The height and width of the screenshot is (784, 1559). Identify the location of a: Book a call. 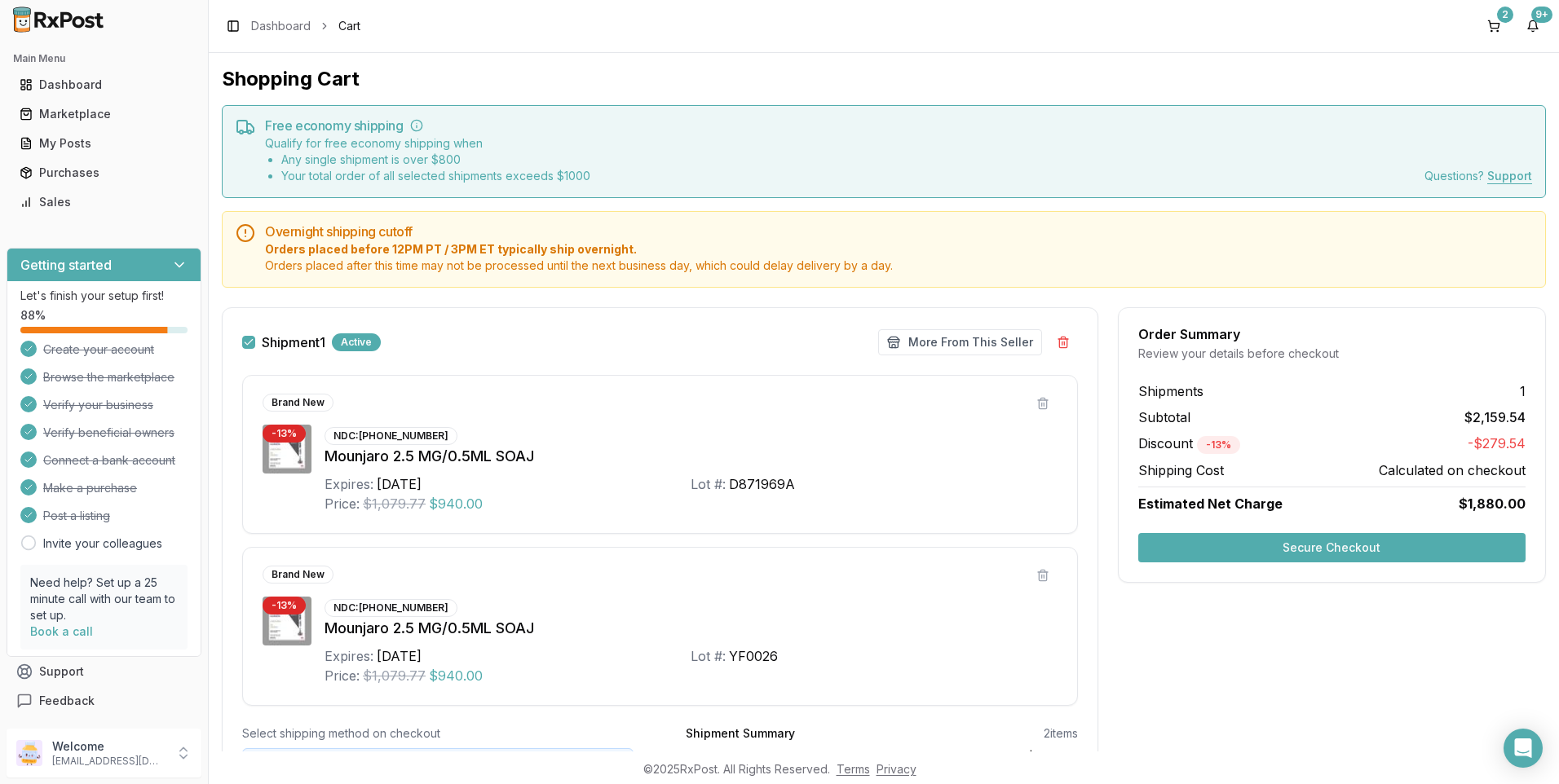
(61, 631).